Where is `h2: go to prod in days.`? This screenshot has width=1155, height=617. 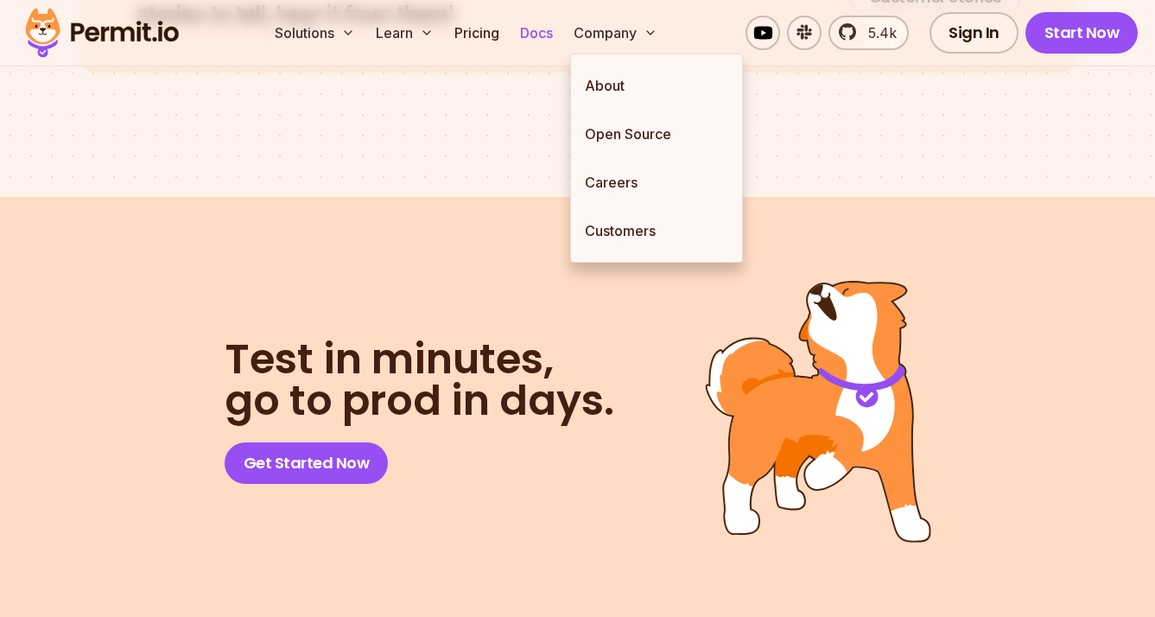 h2: go to prod in days. is located at coordinates (419, 380).